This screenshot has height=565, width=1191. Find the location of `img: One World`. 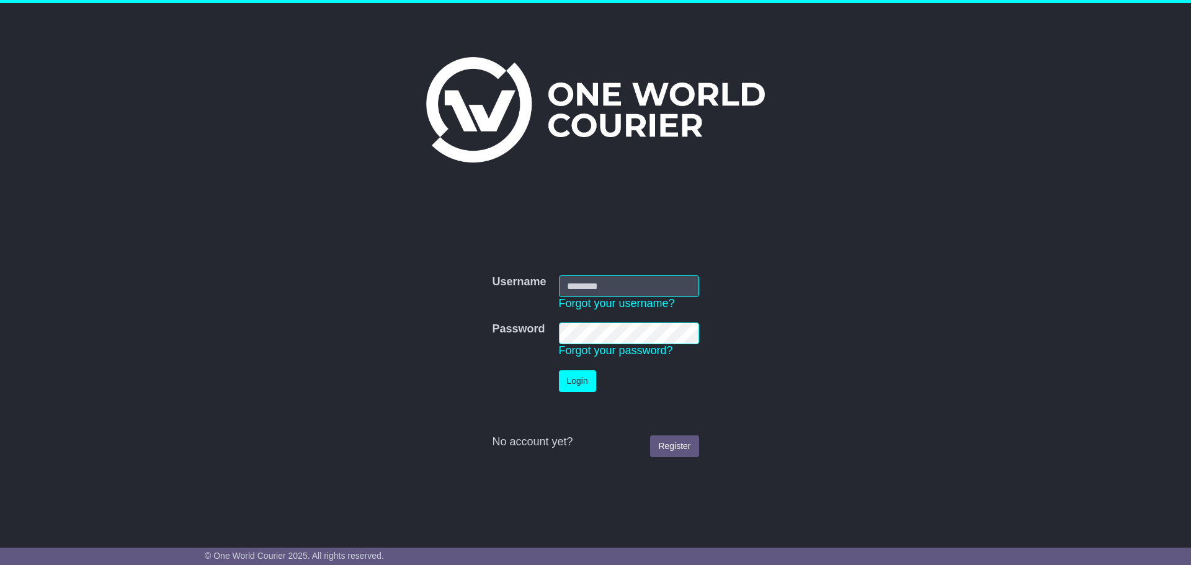

img: One World is located at coordinates (596, 110).